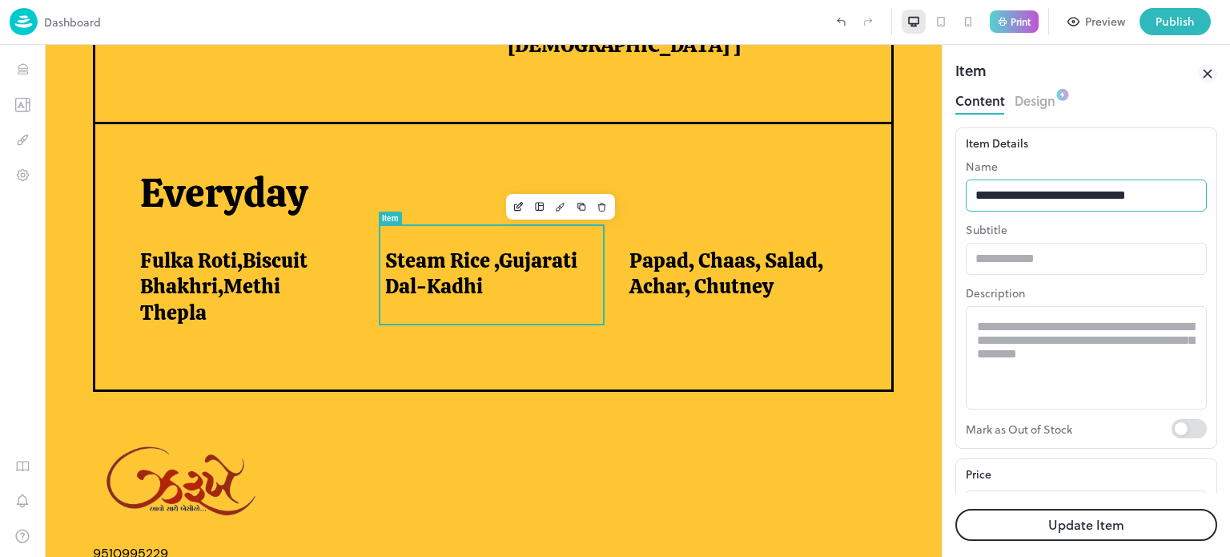 The height and width of the screenshot is (557, 1230). What do you see at coordinates (558, 162) in the screenshot?
I see `button: Delete` at bounding box center [558, 162].